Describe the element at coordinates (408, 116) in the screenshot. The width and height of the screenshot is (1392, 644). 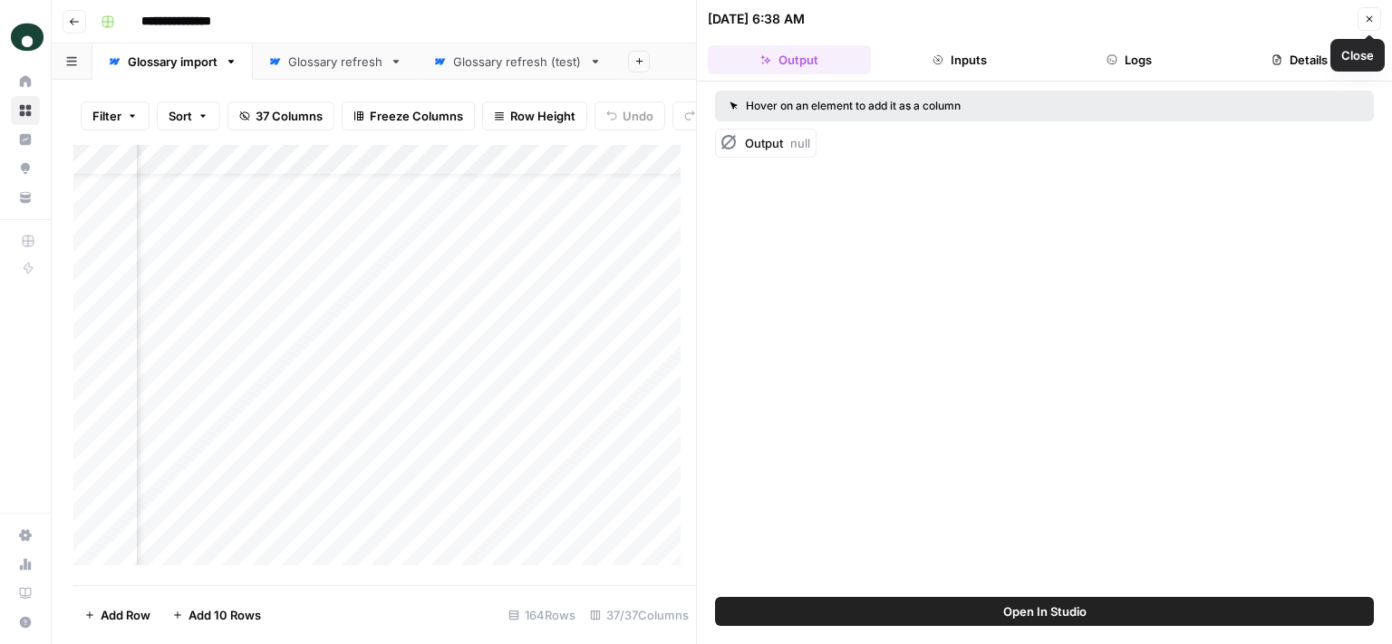
I see `button: Freeze Columns` at that location.